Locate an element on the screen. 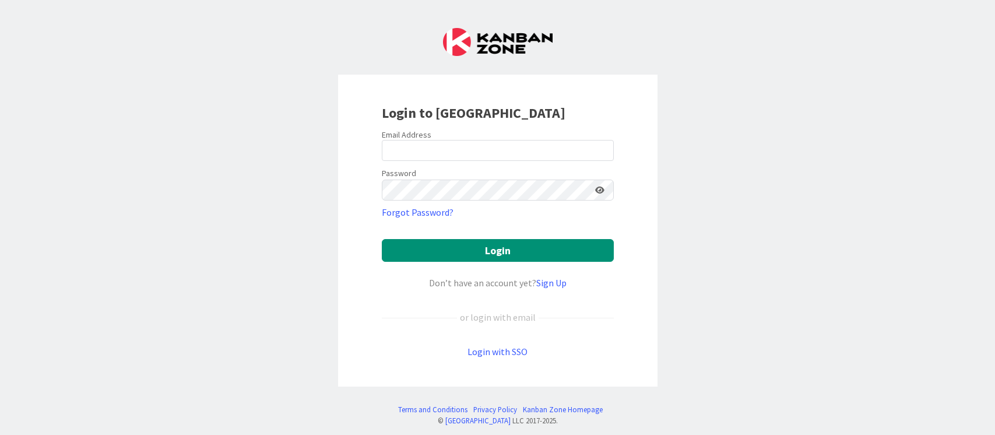  a: Sign Up is located at coordinates (552, 283).